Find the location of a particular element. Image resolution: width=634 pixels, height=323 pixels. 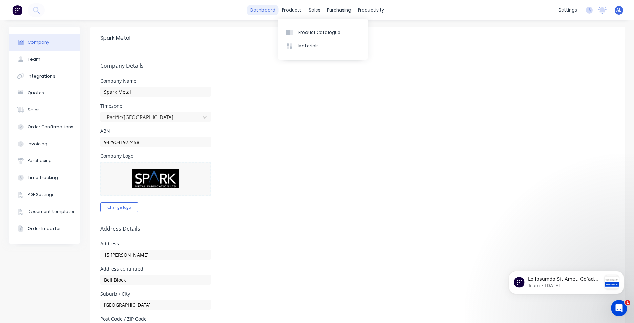

button: Team is located at coordinates (44, 59).